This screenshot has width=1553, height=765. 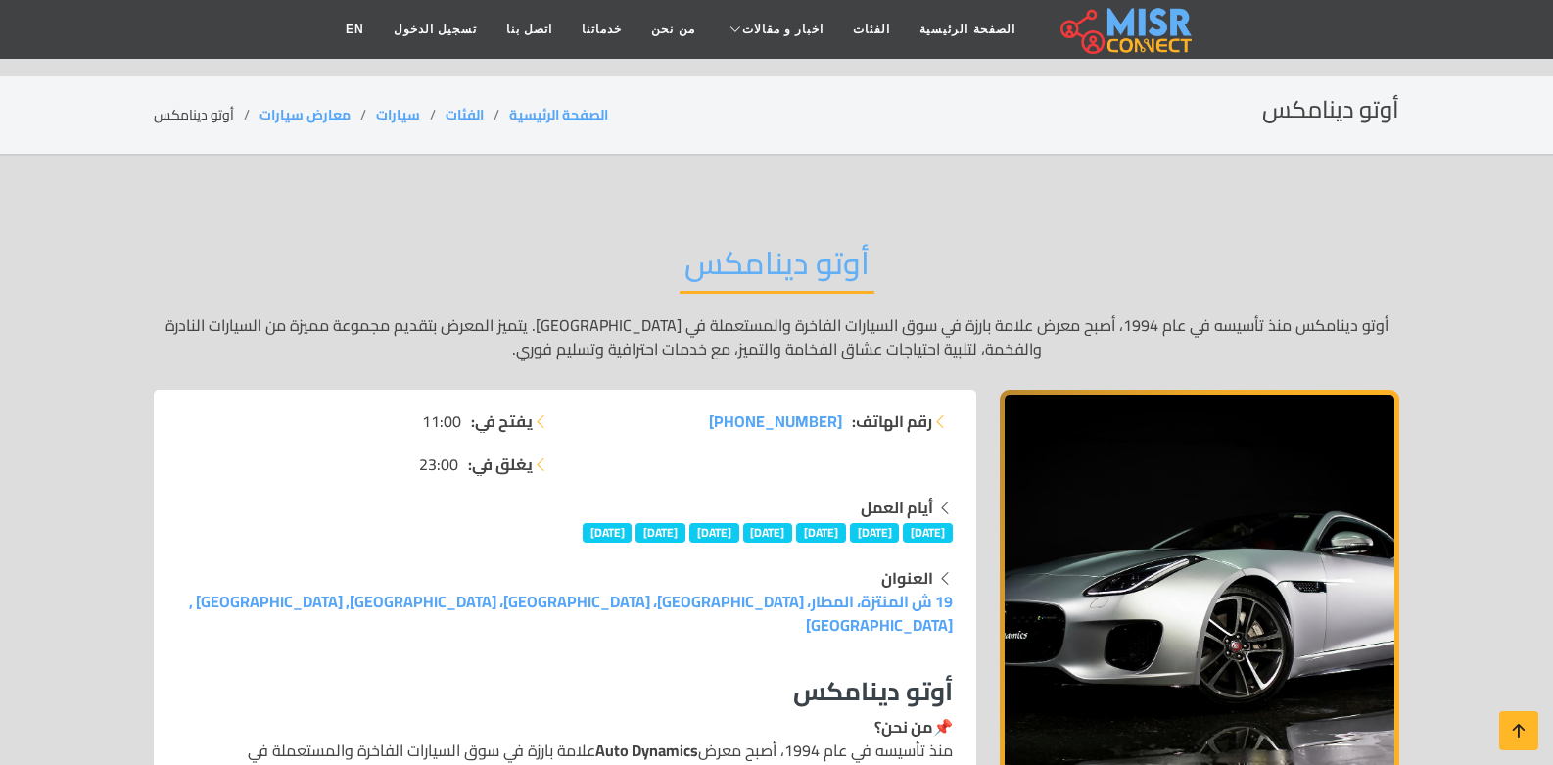 I want to click on a: اتصل بنا, so click(x=529, y=29).